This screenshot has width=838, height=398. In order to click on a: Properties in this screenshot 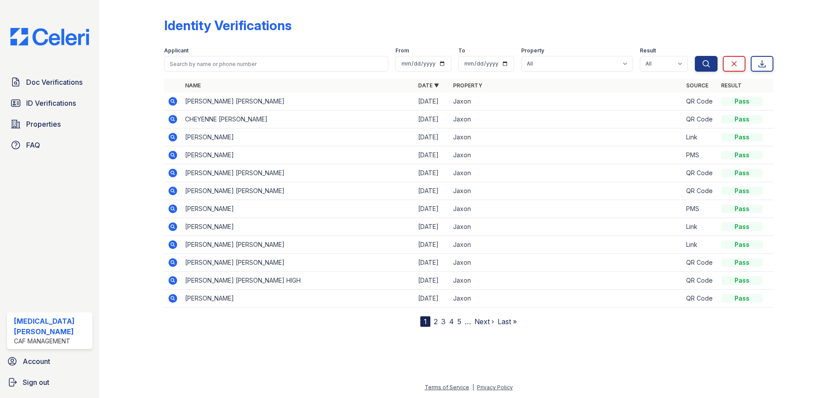, I will do `click(50, 124)`.